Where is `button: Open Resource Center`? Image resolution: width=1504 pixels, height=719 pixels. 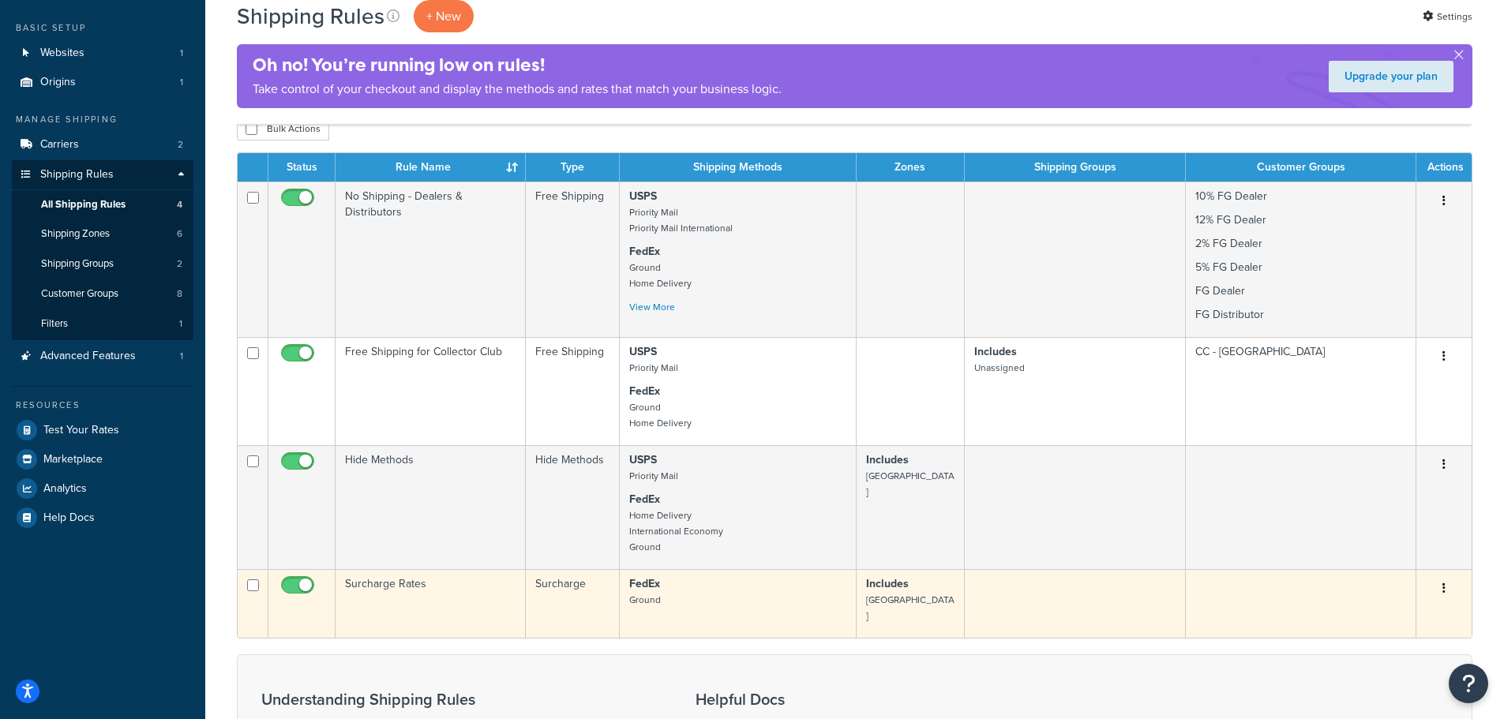 button: Open Resource Center is located at coordinates (1468, 684).